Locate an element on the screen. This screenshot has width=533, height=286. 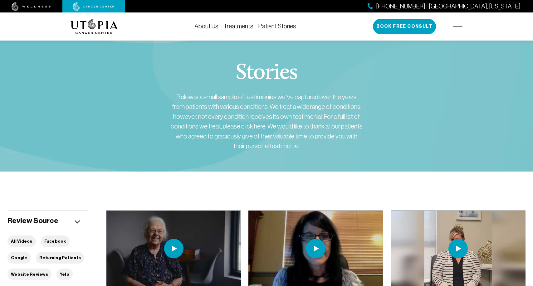
button: Yelp is located at coordinates (65, 274).